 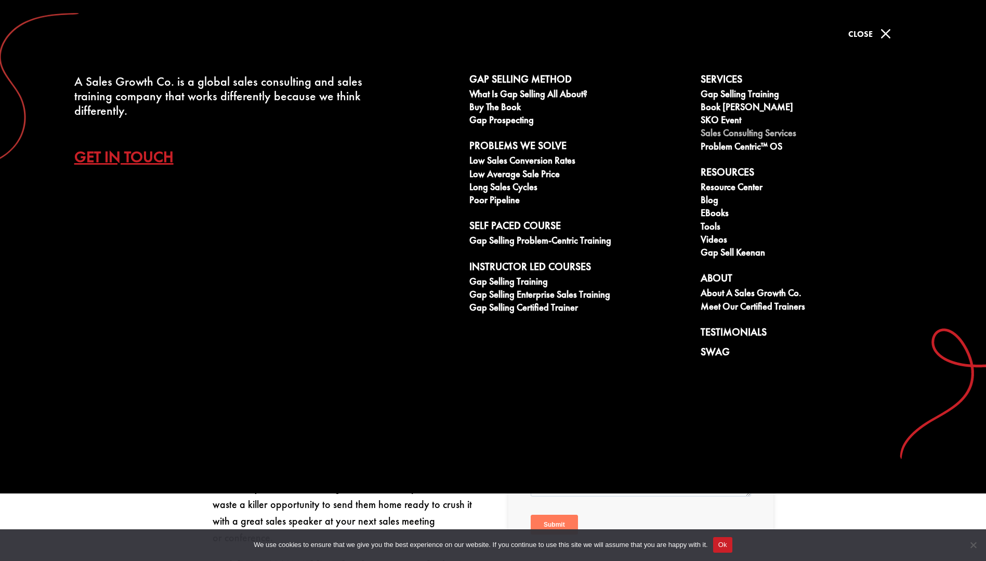 I want to click on a: About, so click(x=811, y=280).